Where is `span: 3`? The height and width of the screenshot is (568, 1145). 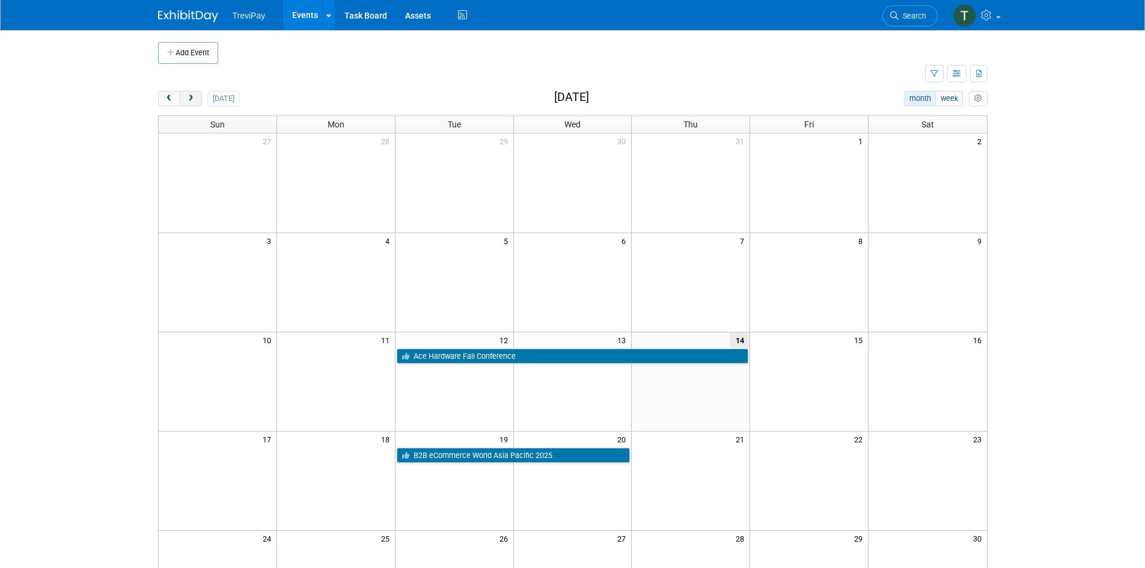
span: 3 is located at coordinates (271, 240).